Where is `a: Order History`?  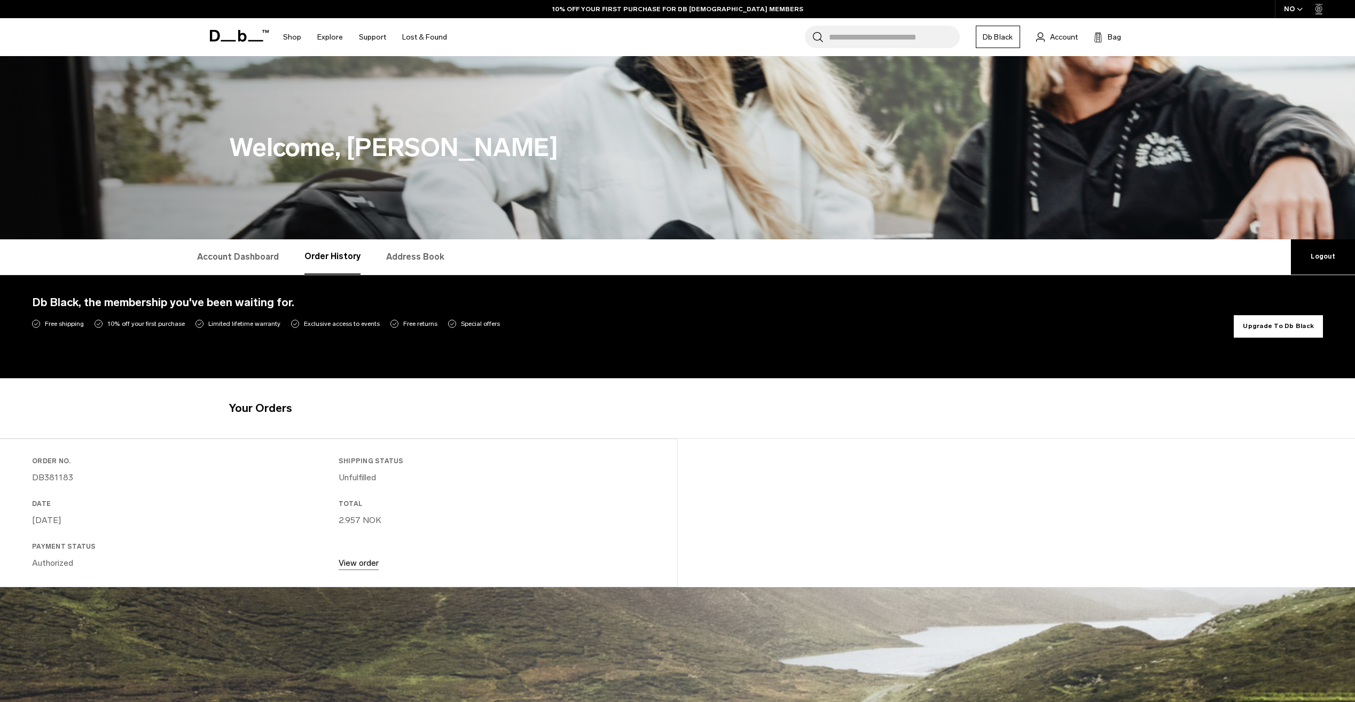
a: Order History is located at coordinates (332, 257).